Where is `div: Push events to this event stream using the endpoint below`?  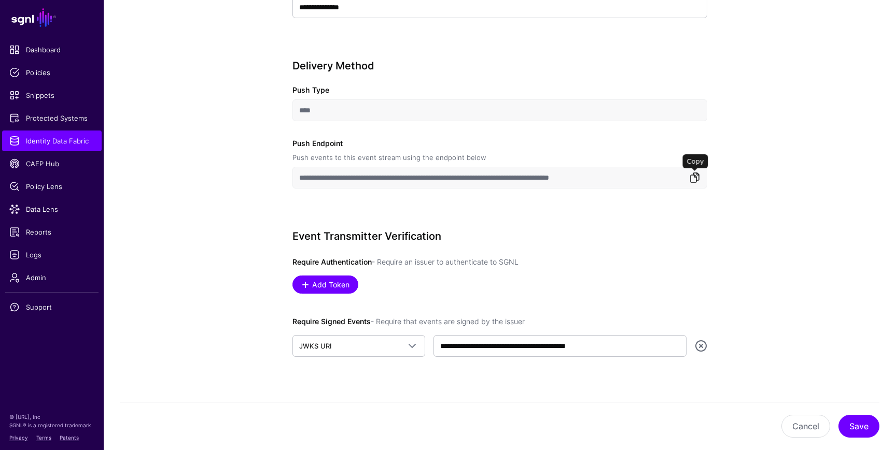
div: Push events to this event stream using the endpoint below is located at coordinates (389, 158).